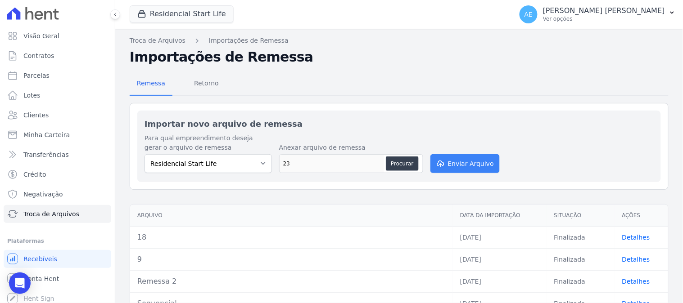 The height and width of the screenshot is (303, 683). What do you see at coordinates (40, 259) in the screenshot?
I see `span: Recebíveis` at bounding box center [40, 259].